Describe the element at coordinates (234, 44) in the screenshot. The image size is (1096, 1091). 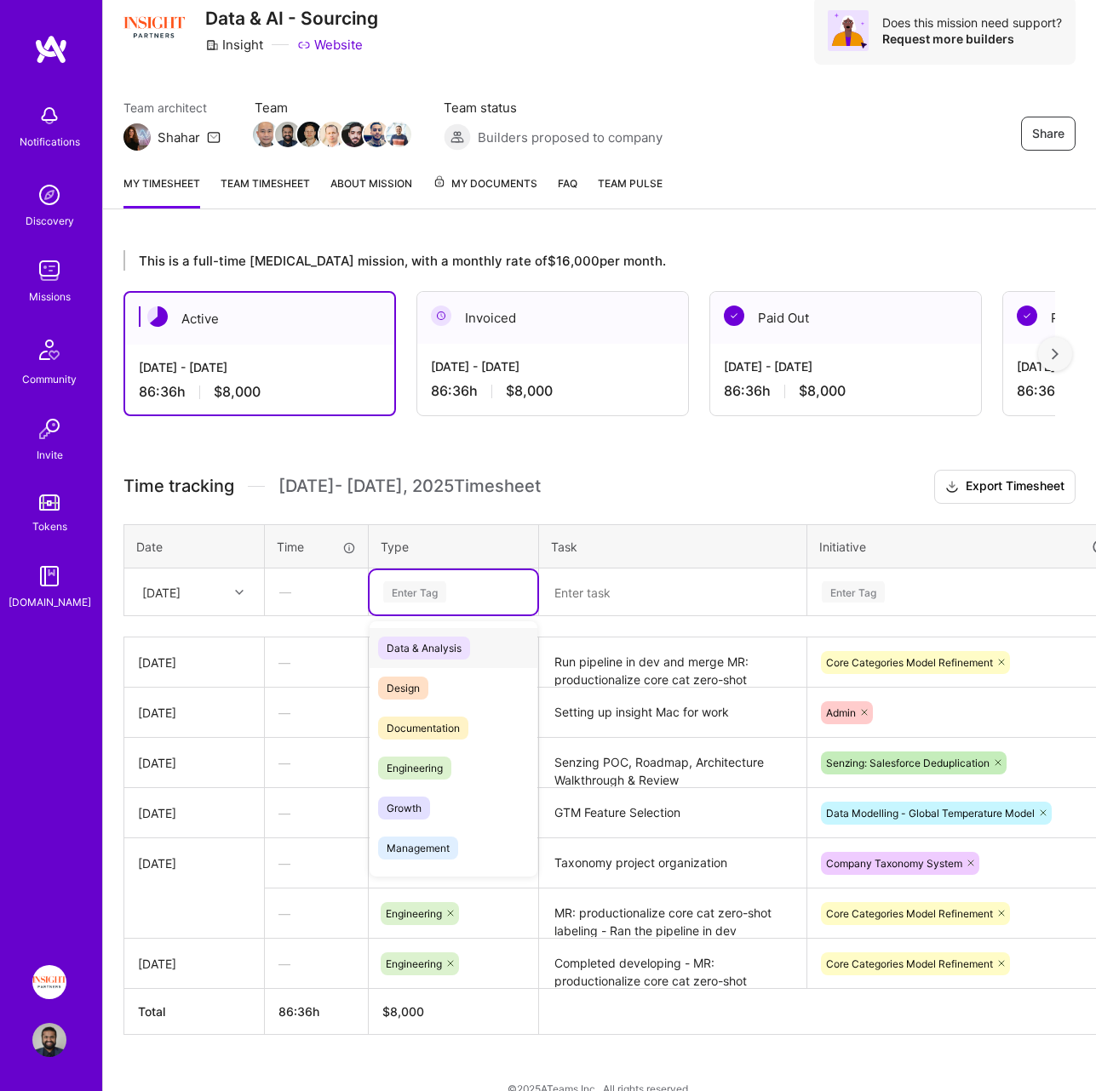
I see `div: Insight` at that location.